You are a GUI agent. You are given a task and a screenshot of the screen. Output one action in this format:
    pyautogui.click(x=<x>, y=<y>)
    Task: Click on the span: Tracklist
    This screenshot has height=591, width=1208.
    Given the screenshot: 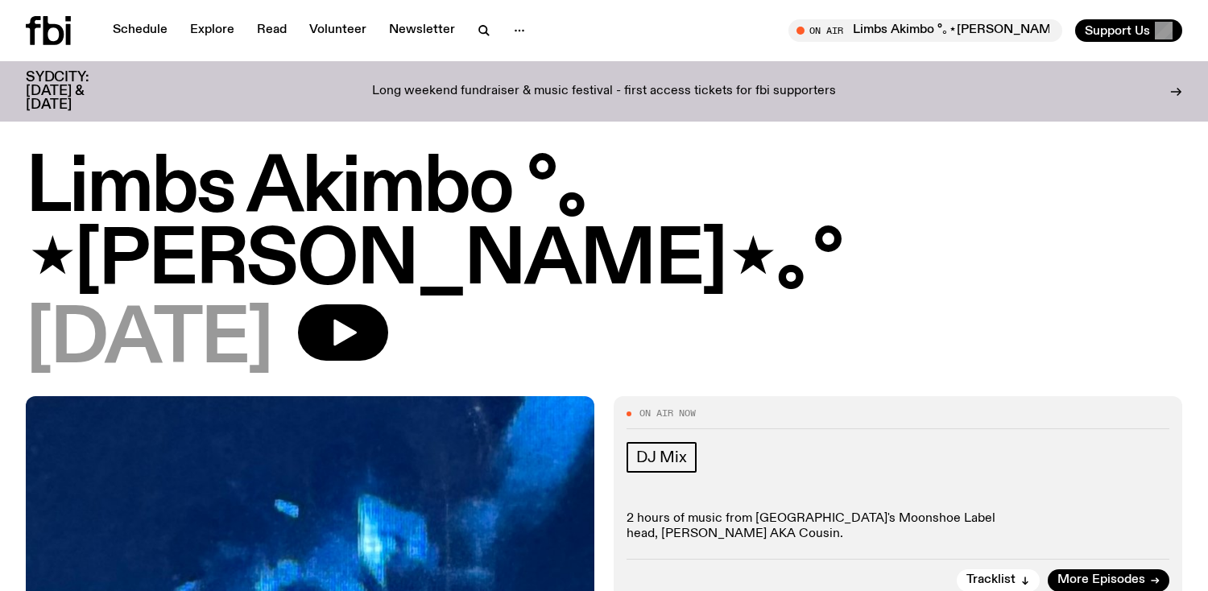 What is the action you would take?
    pyautogui.click(x=990, y=580)
    